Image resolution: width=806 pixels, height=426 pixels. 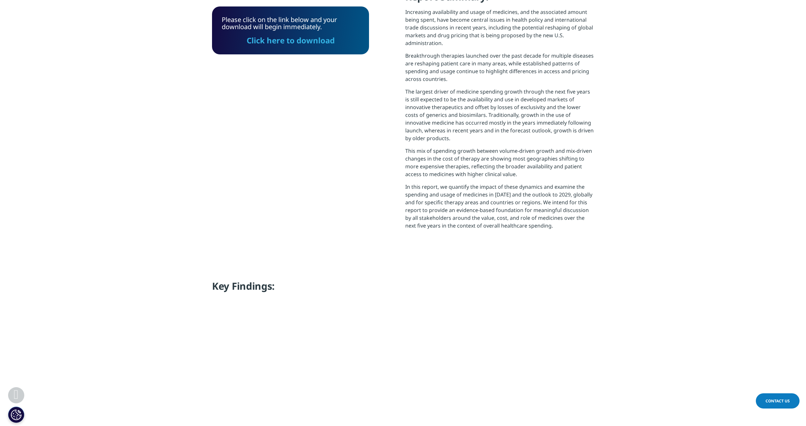 What do you see at coordinates (291, 40) in the screenshot?
I see `a: Click here to download` at bounding box center [291, 40].